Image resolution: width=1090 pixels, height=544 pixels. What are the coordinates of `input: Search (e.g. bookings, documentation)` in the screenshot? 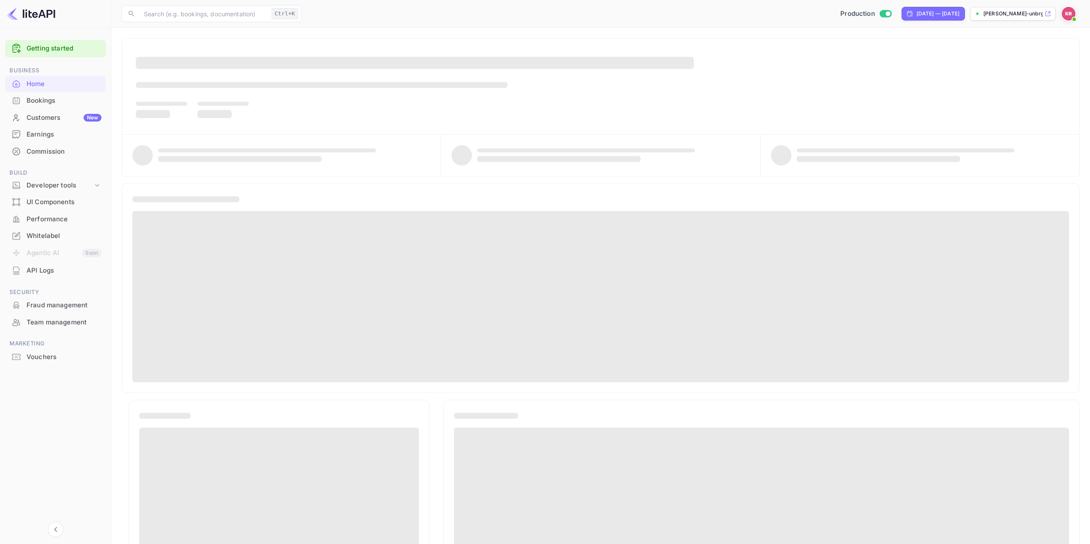 It's located at (203, 14).